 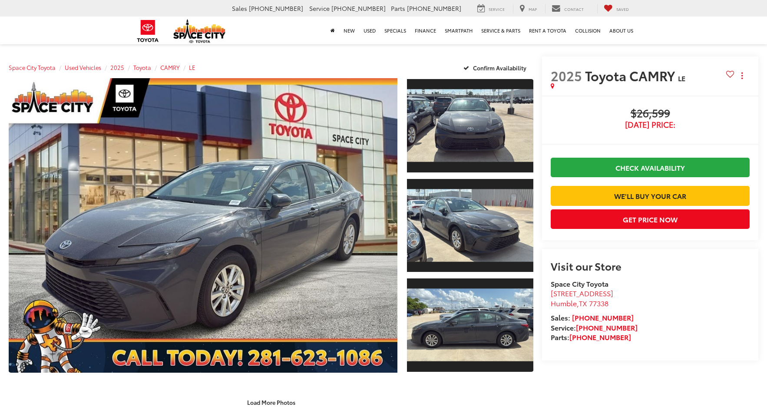 What do you see at coordinates (742, 75) in the screenshot?
I see `button: Actions` at bounding box center [742, 75].